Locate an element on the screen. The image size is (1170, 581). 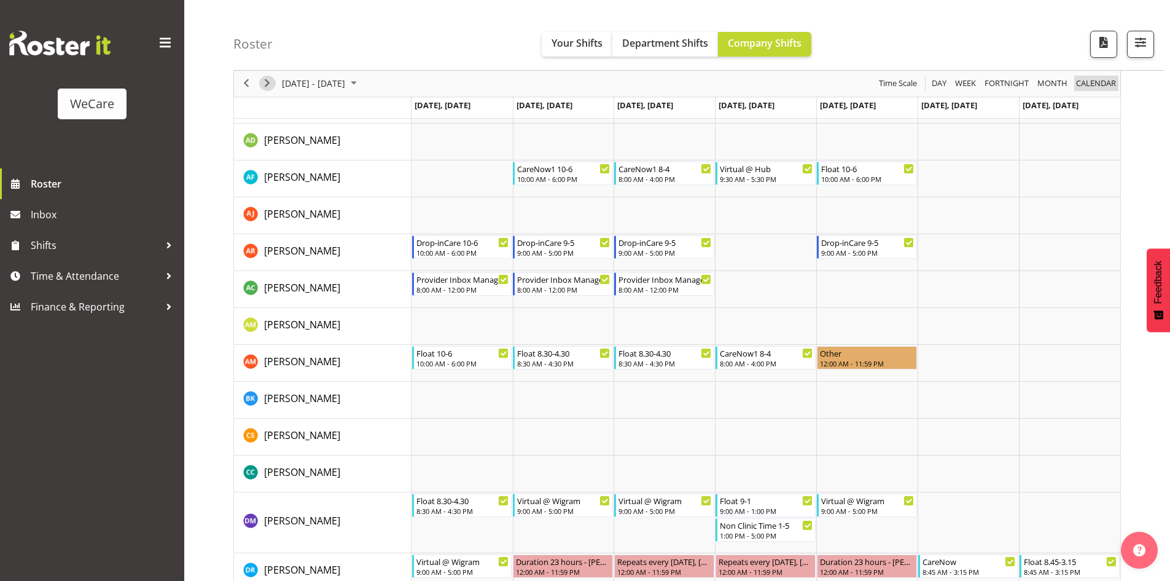
div: next period is located at coordinates (267, 84).